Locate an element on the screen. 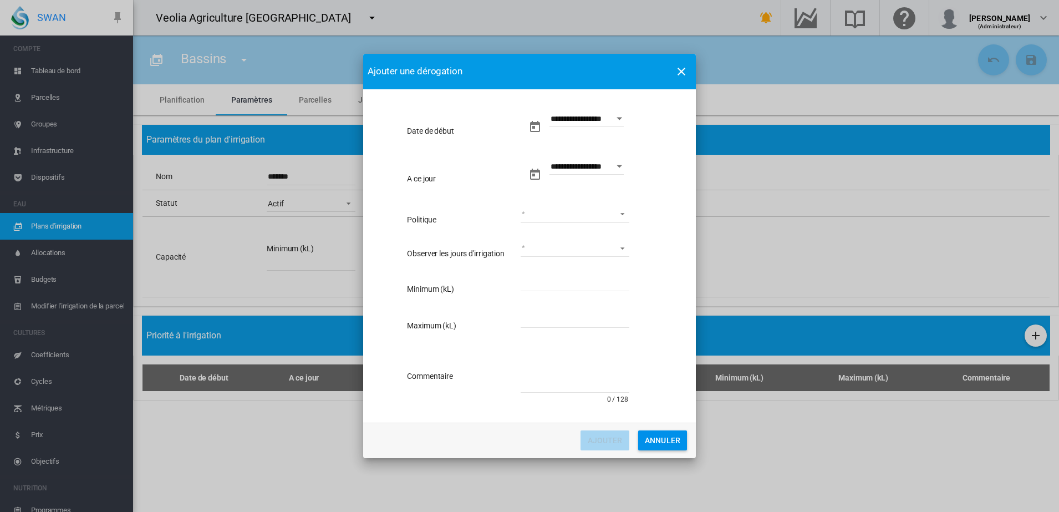 The width and height of the screenshot is (1059, 512). md-dialog: Date de ... is located at coordinates (529, 255).